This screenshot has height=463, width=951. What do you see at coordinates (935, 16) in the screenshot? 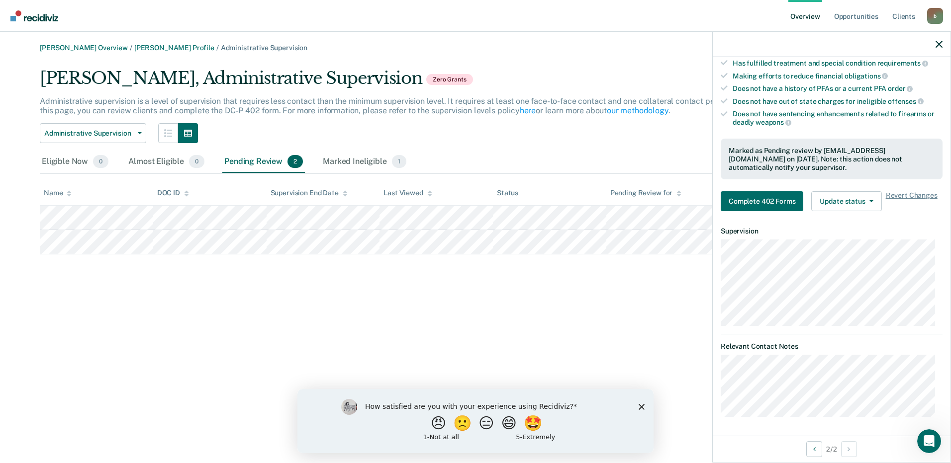
I see `div: b` at bounding box center [935, 16].